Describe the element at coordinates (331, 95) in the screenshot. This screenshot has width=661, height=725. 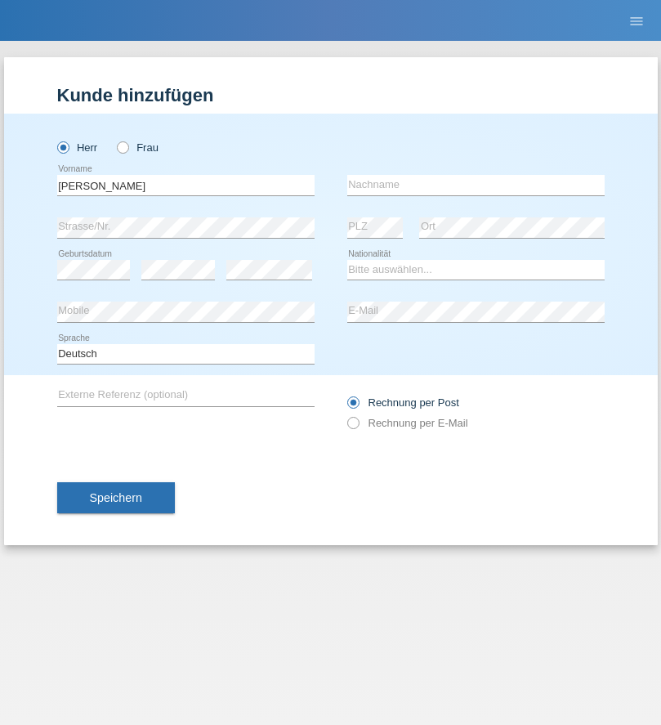
I see `h1: Kunde hinzufügen` at that location.